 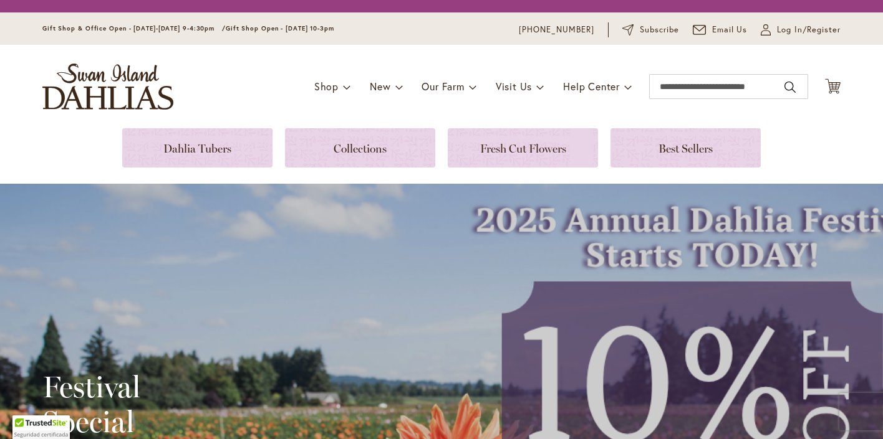 What do you see at coordinates (204, 405) in the screenshot?
I see `h2: Festival Special` at bounding box center [204, 405].